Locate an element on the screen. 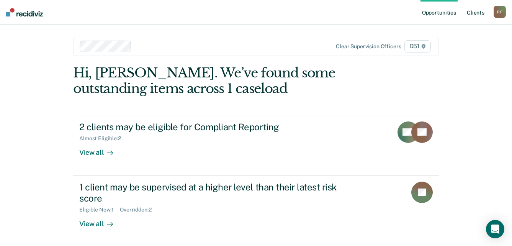 This screenshot has width=512, height=246. div: 2 clients may be eligible for Compliant Reporting is located at coordinates (214, 127).